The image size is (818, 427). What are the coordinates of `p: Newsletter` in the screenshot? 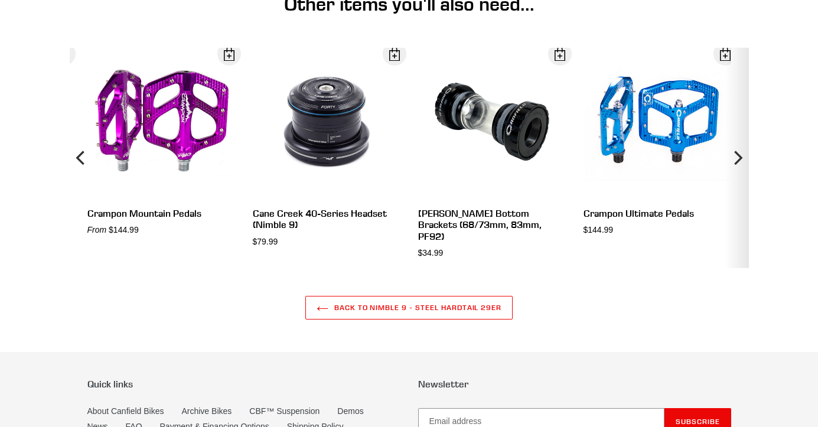 It's located at (575, 384).